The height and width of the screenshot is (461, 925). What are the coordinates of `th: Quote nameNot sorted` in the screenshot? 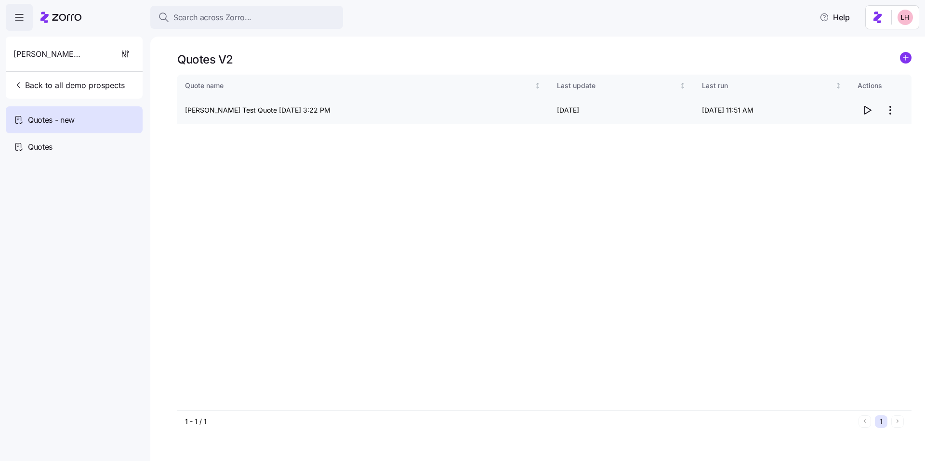 It's located at (363, 86).